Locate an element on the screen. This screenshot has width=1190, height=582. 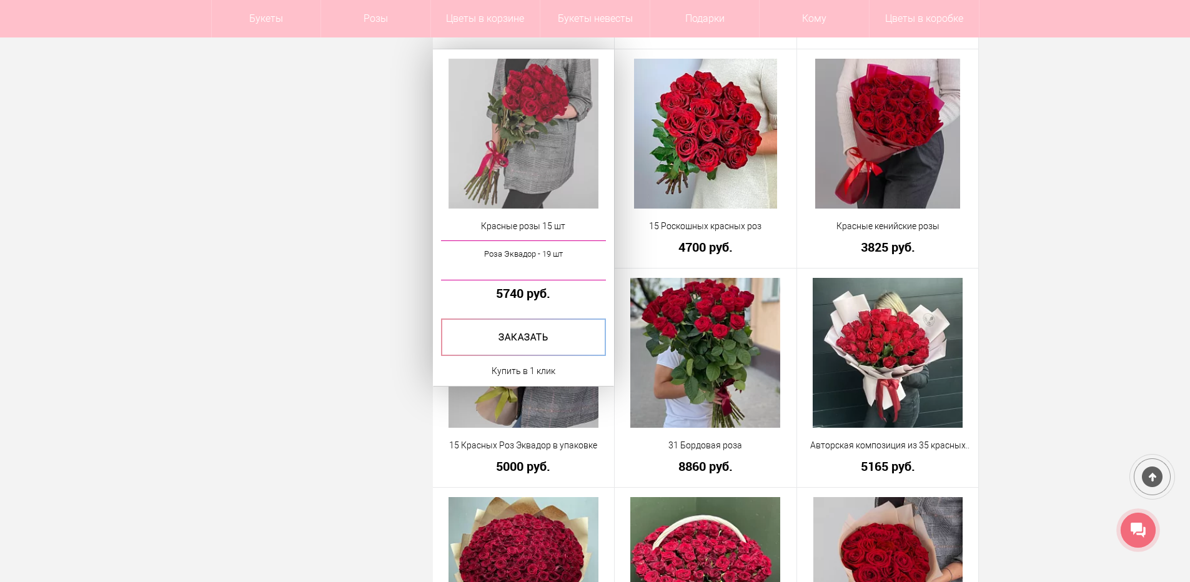
a: 4700 руб. is located at coordinates (706, 247).